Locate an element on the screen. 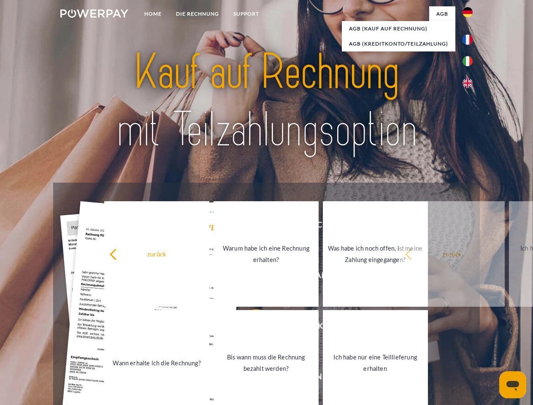  a: Home is located at coordinates (153, 14).